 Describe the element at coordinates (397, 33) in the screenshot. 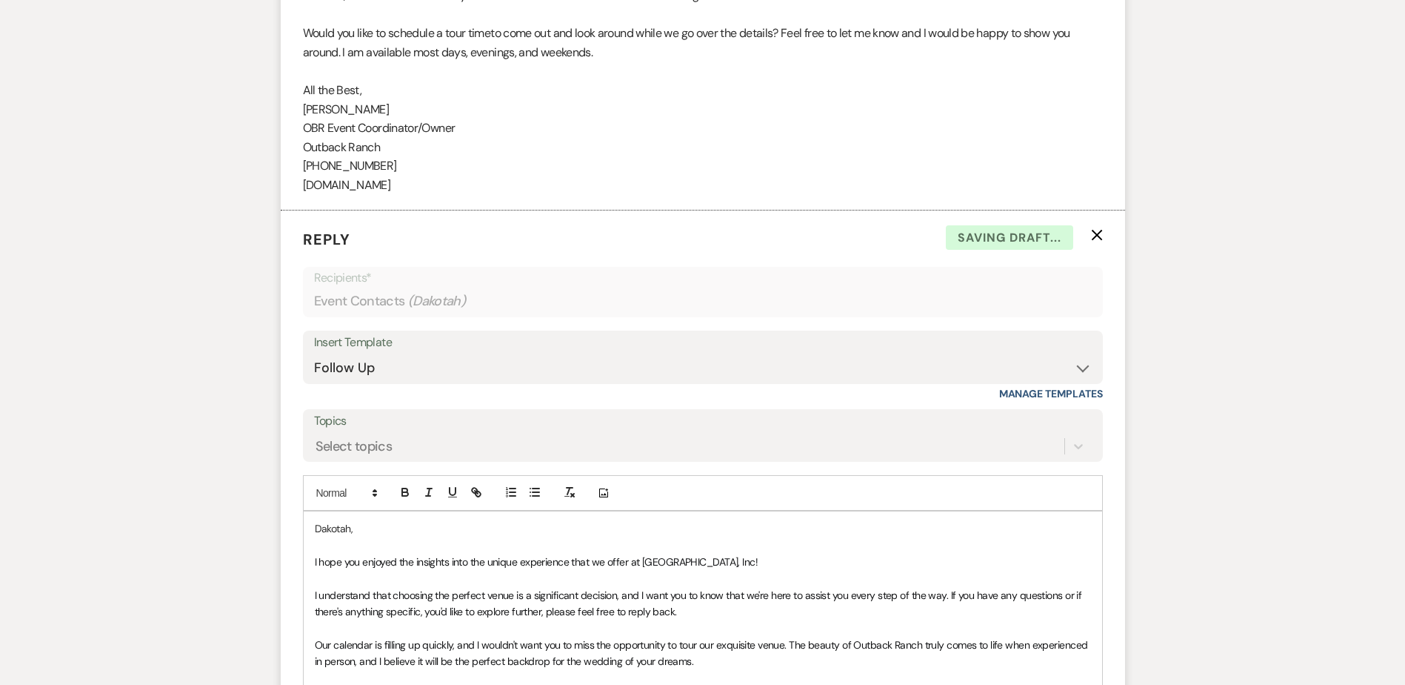

I see `span: Would you like to schedule a tour time` at that location.